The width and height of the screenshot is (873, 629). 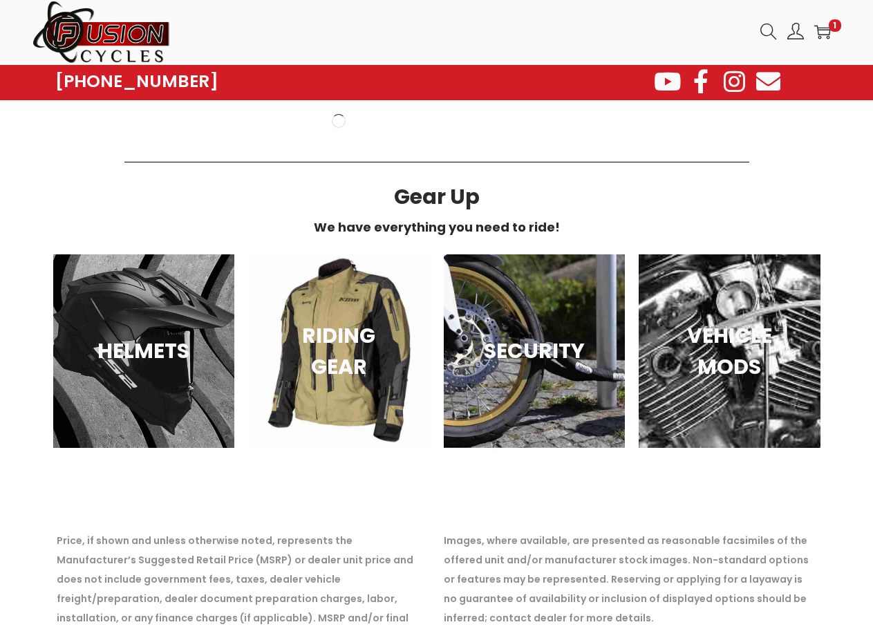 I want to click on h3: HELMETS, so click(x=144, y=351).